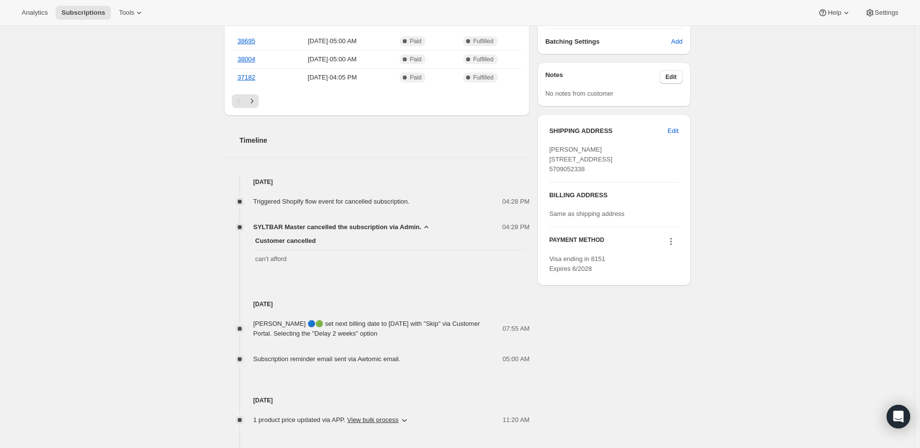  What do you see at coordinates (247, 41) in the screenshot?
I see `a: 38695` at bounding box center [247, 41].